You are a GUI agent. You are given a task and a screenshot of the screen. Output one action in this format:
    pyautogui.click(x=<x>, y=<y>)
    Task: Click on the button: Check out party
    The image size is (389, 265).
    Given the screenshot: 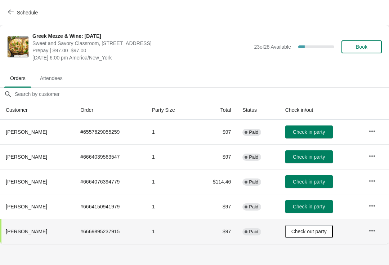 What is the action you would take?
    pyautogui.click(x=309, y=231)
    